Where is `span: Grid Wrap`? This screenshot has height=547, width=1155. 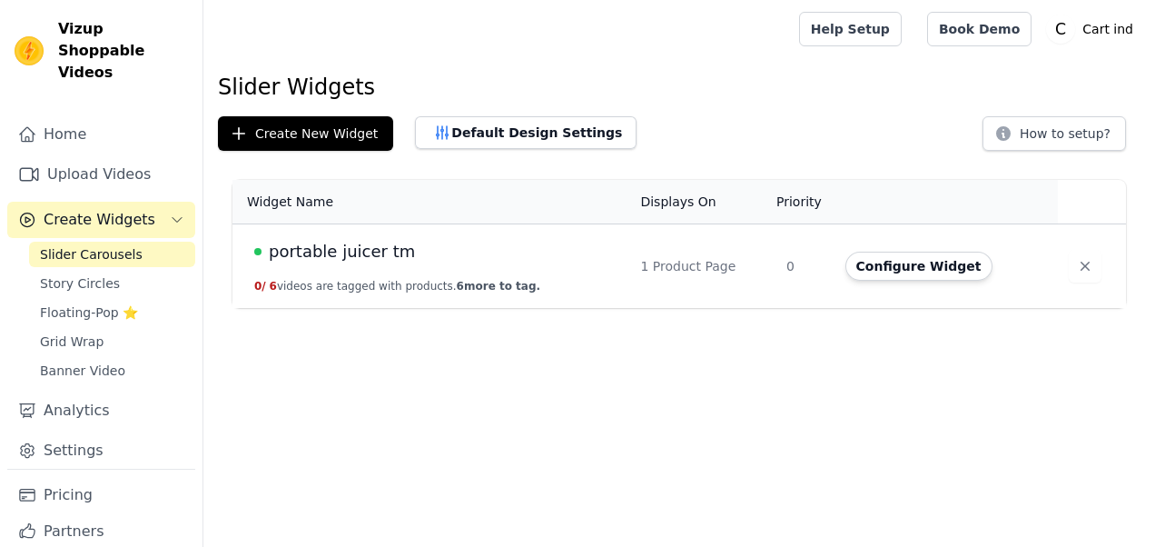 span: Grid Wrap is located at coordinates (72, 341).